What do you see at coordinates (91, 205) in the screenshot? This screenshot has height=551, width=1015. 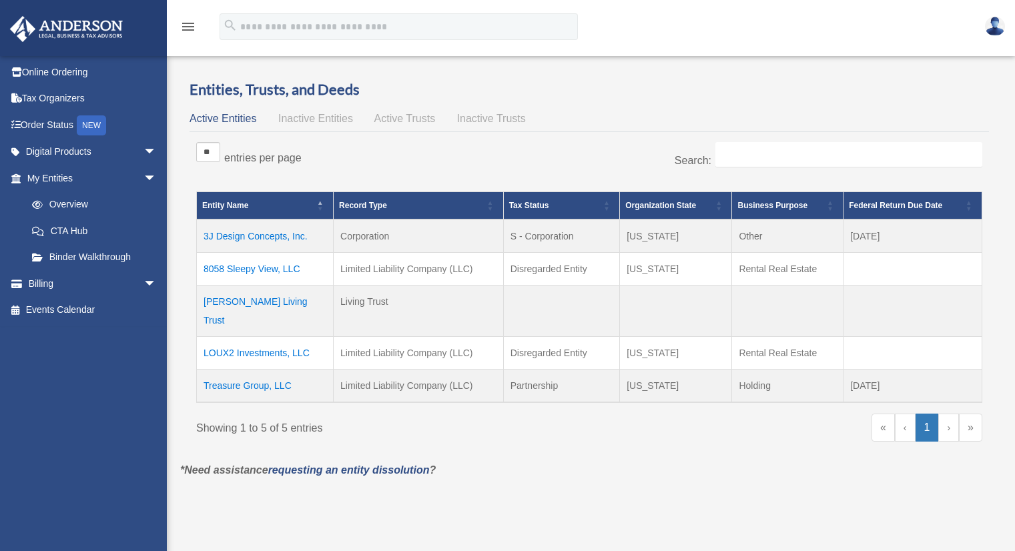 I see `a: Overview` at bounding box center [91, 205].